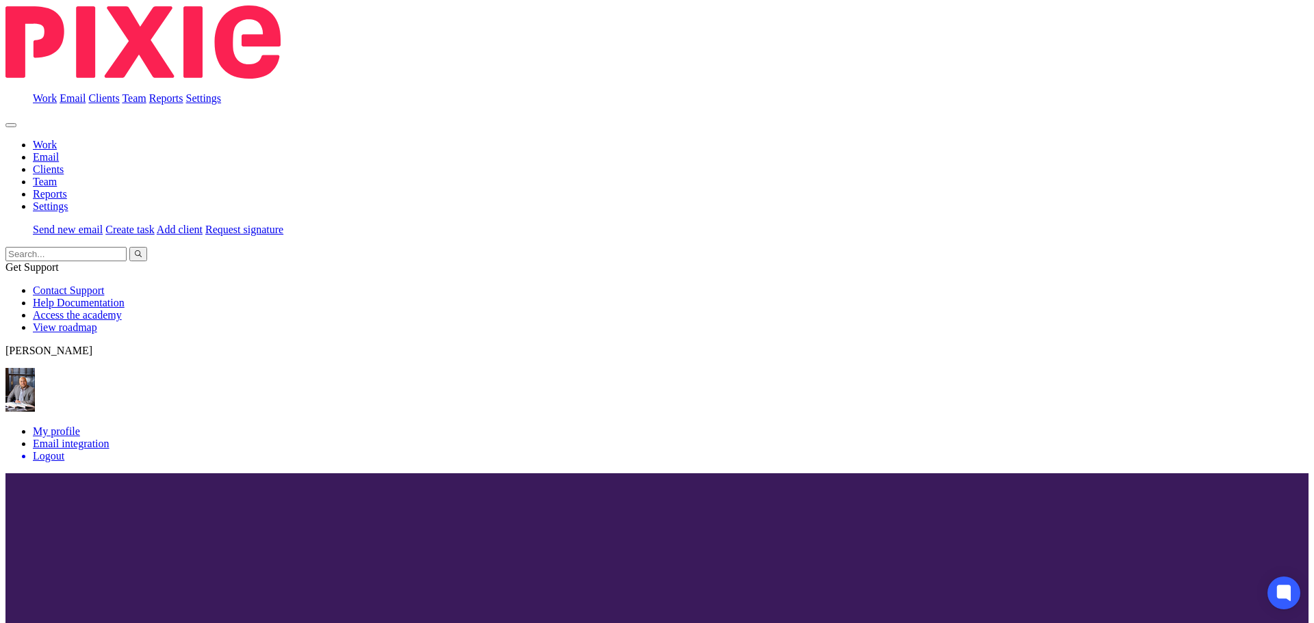 This screenshot has height=623, width=1314. What do you see at coordinates (56, 431) in the screenshot?
I see `span: My profile` at bounding box center [56, 431].